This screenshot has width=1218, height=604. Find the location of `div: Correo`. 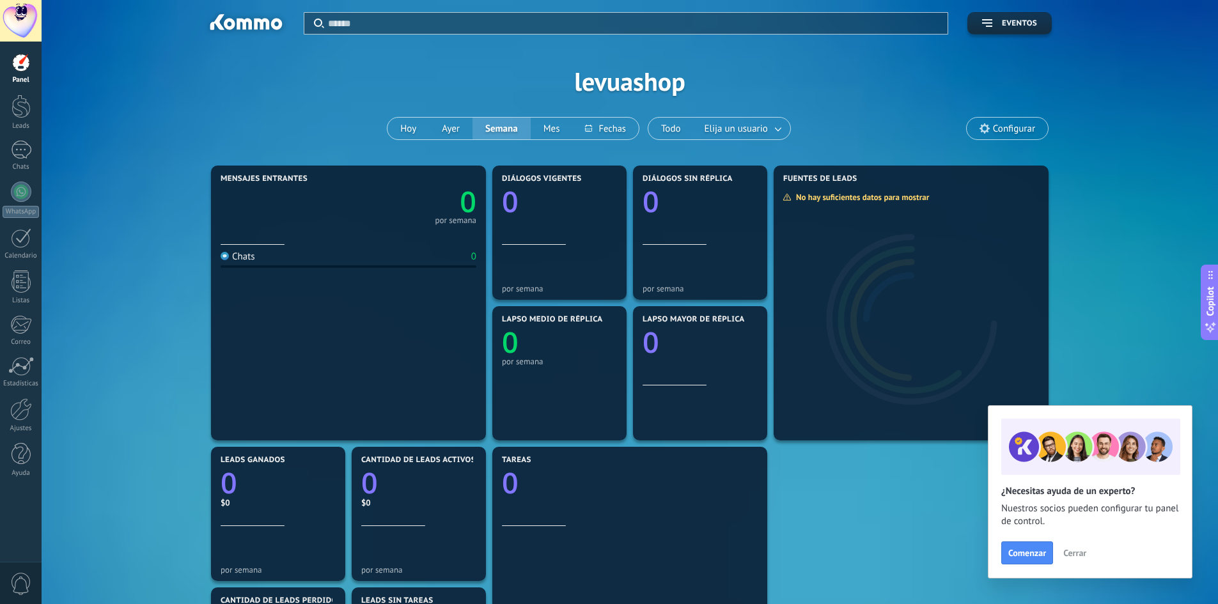

div: Correo is located at coordinates (21, 342).